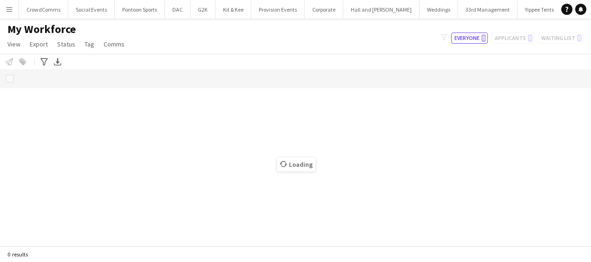 This screenshot has height=262, width=591. Describe the element at coordinates (484, 38) in the screenshot. I see `span: 0` at that location.